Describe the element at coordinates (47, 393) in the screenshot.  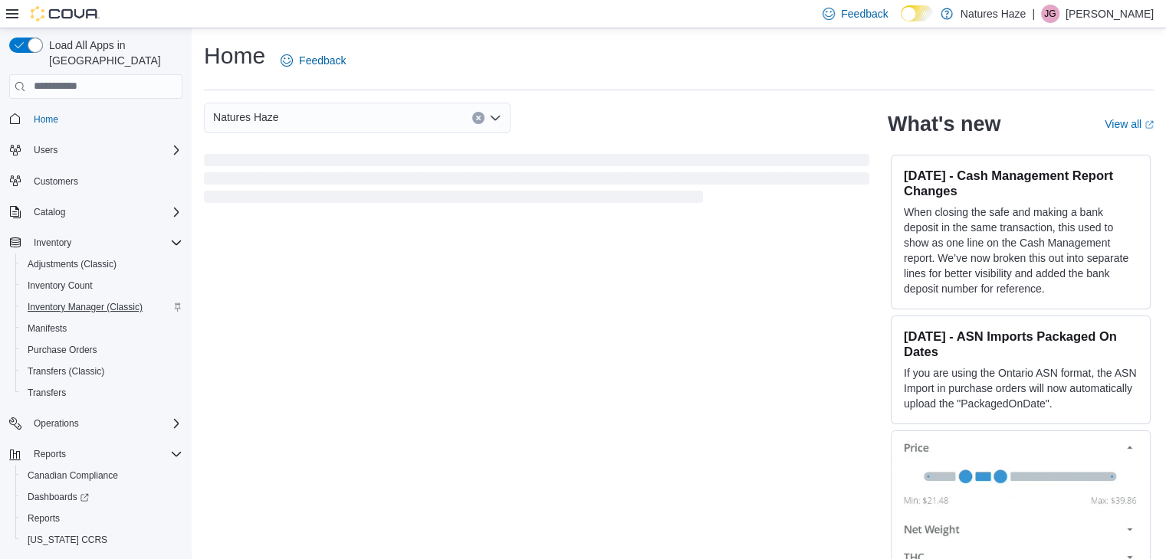
I see `a: Transfers` at that location.